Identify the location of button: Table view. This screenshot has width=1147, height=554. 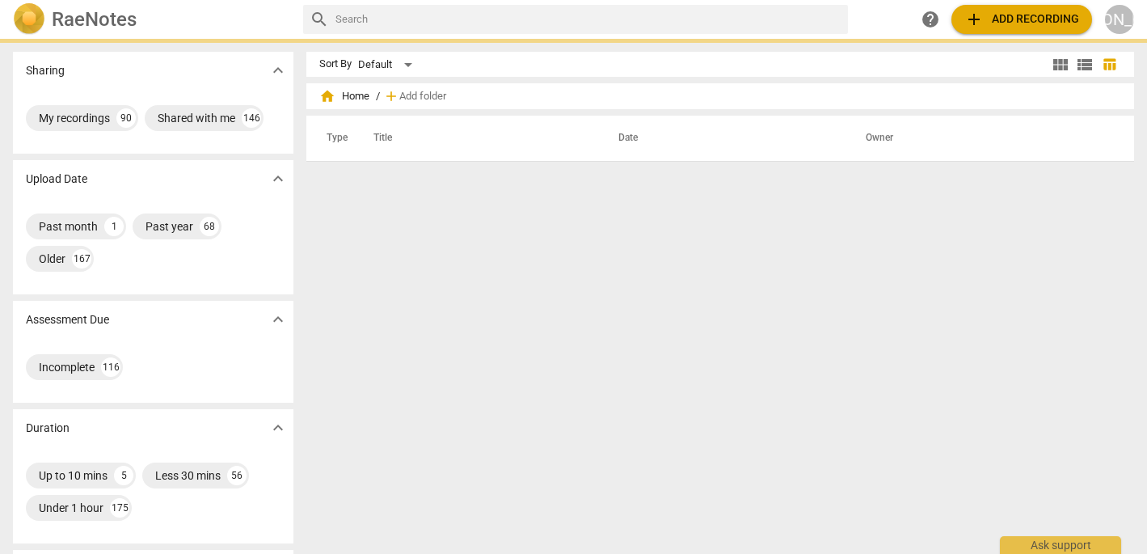
(1109, 65).